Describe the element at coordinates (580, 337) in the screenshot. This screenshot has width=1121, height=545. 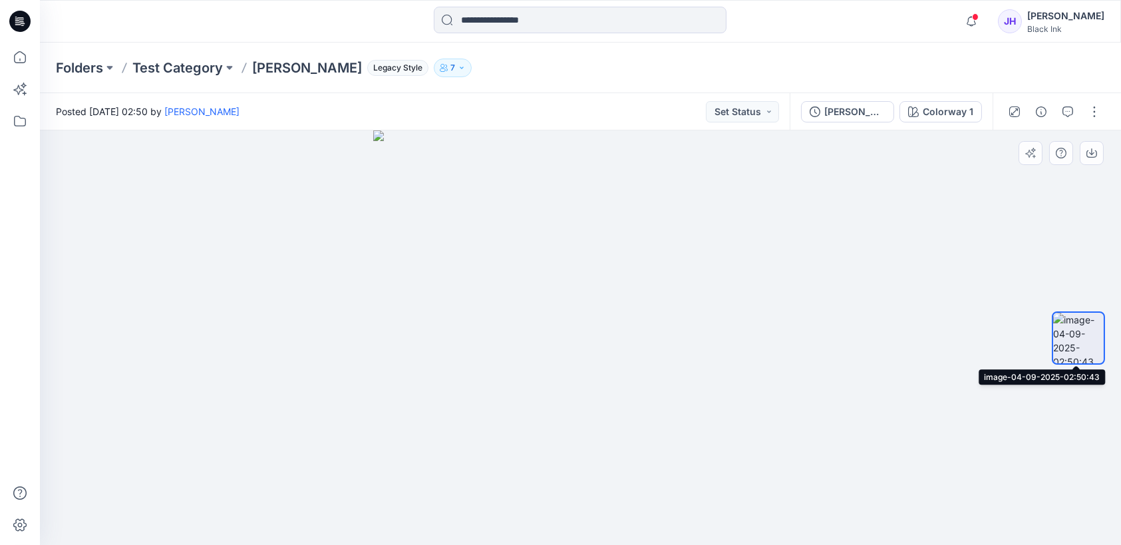
I see `img: eyJhbGciOiJIUzI1NiIsImtpZCI6IjAiLCJzbHQiOiJzZXMiLCJ0eXAiOiJKV1QifQ.eyJkYXRhIjp7InR5cGUiOiJzdG9yYW...` at that location.